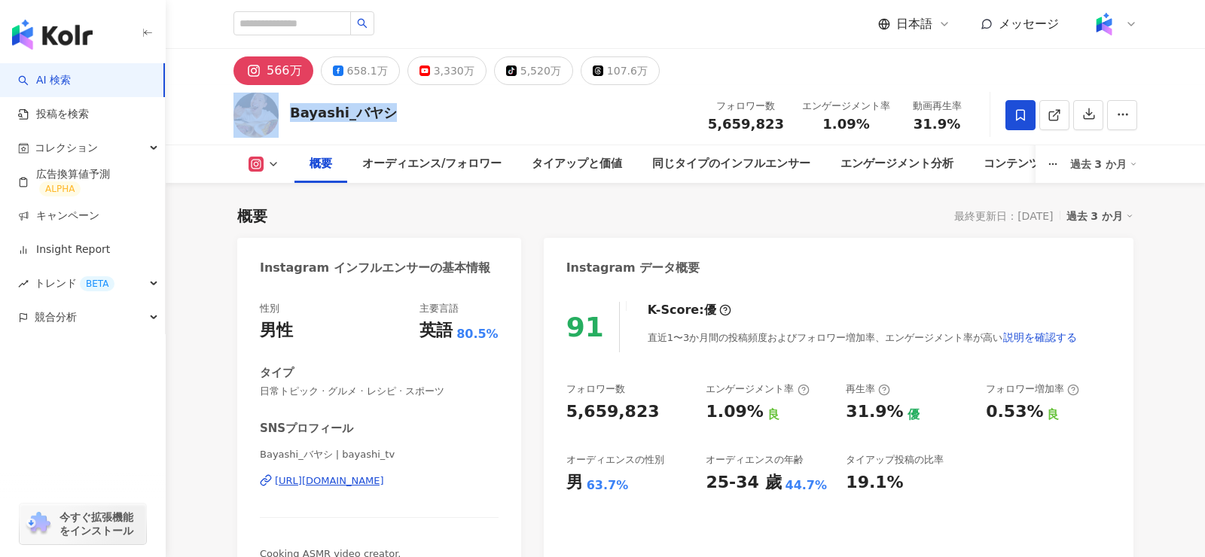  What do you see at coordinates (874, 412) in the screenshot?
I see `div: 31.9%` at bounding box center [874, 412].